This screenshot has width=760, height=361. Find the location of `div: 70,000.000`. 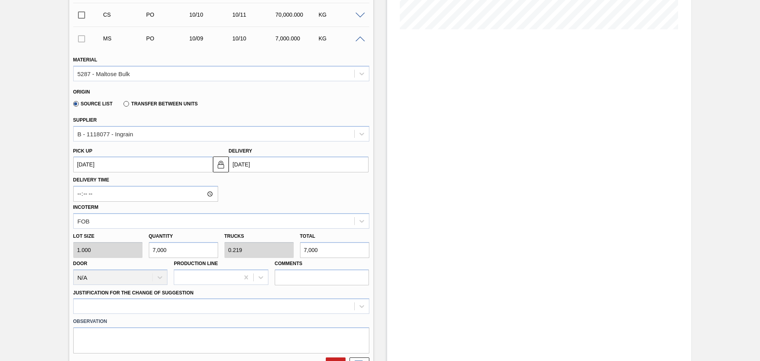

div: 70,000.000 is located at coordinates (297, 15).